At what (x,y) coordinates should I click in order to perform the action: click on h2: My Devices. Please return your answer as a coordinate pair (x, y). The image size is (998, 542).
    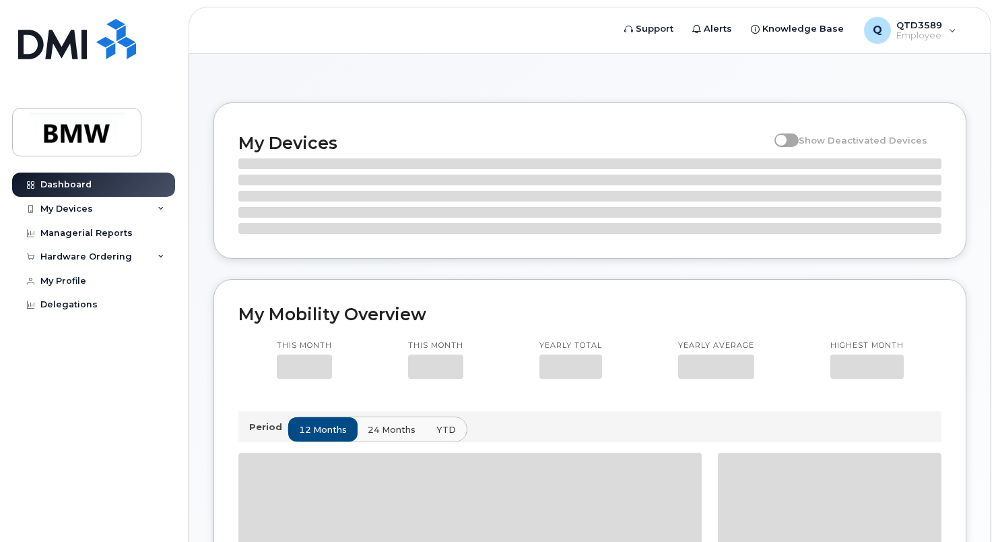
    Looking at the image, I should click on (503, 143).